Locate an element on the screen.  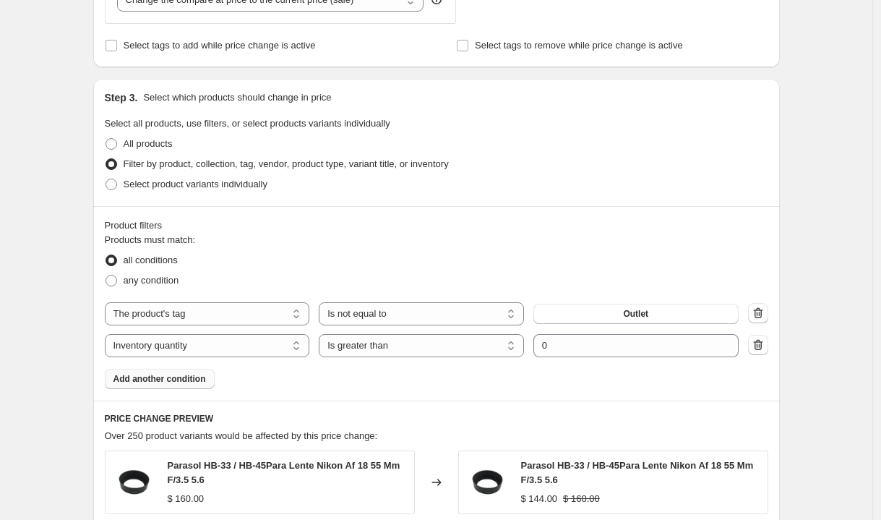
div: $ 160.00 is located at coordinates (186, 499).